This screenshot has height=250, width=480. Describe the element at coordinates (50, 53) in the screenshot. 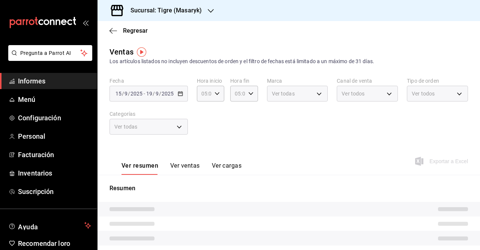

I see `button: Pregunta a Parrot AI` at that location.